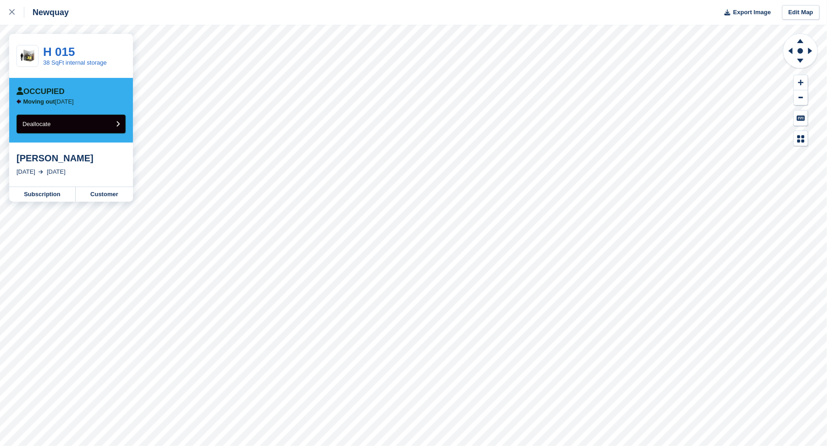 Image resolution: width=827 pixels, height=446 pixels. What do you see at coordinates (71, 124) in the screenshot?
I see `button: Deallocate` at bounding box center [71, 124].